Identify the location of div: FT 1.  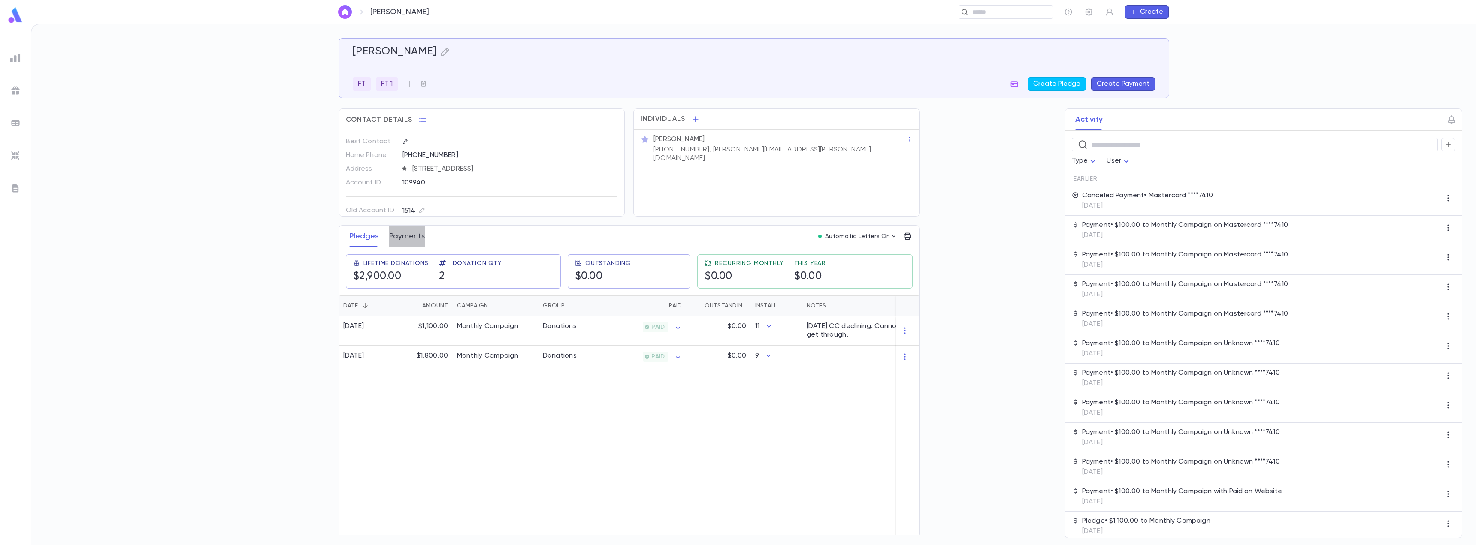
(387, 84).